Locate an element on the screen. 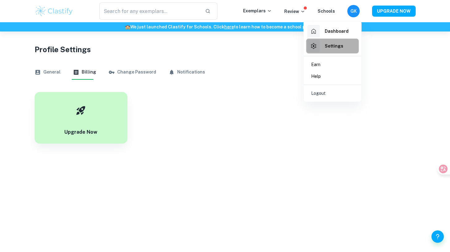 This screenshot has width=450, height=252. a: Dashboard is located at coordinates (332, 31).